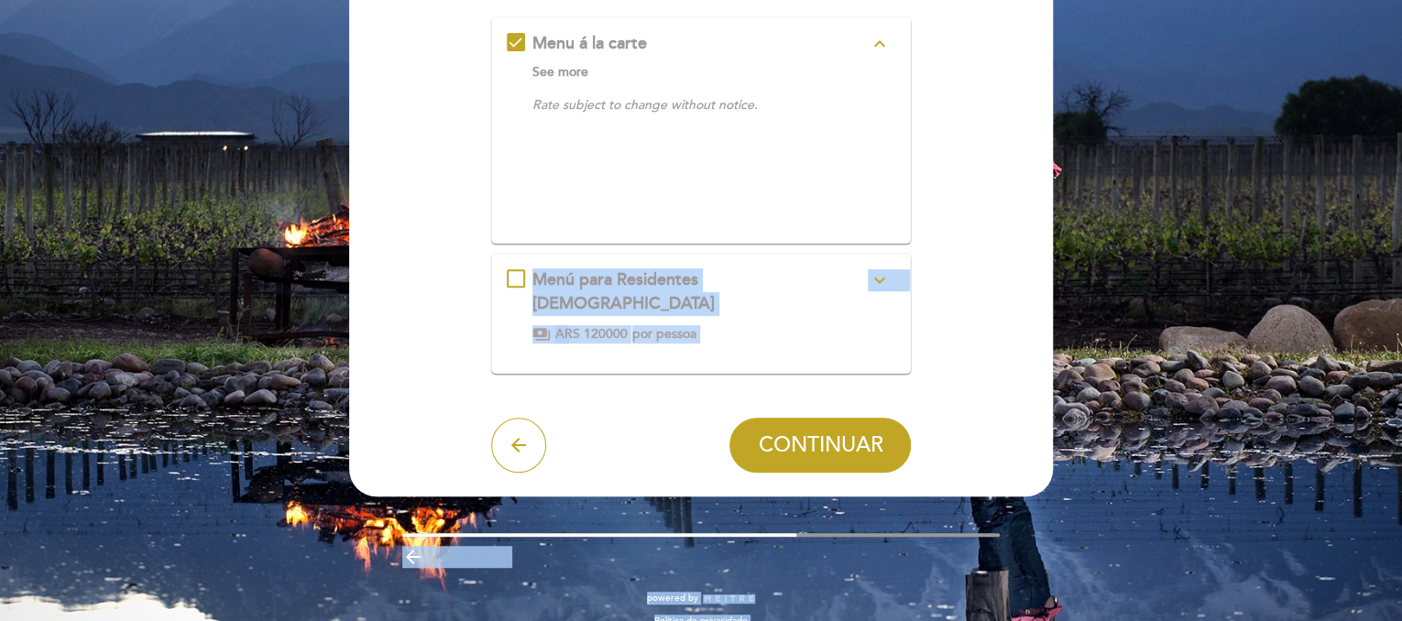  What do you see at coordinates (413, 557) in the screenshot?
I see `i: arrow_backward` at bounding box center [413, 557].